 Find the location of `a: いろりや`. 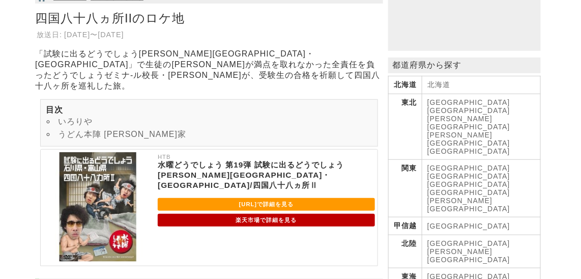

a: いろりや is located at coordinates (75, 121).